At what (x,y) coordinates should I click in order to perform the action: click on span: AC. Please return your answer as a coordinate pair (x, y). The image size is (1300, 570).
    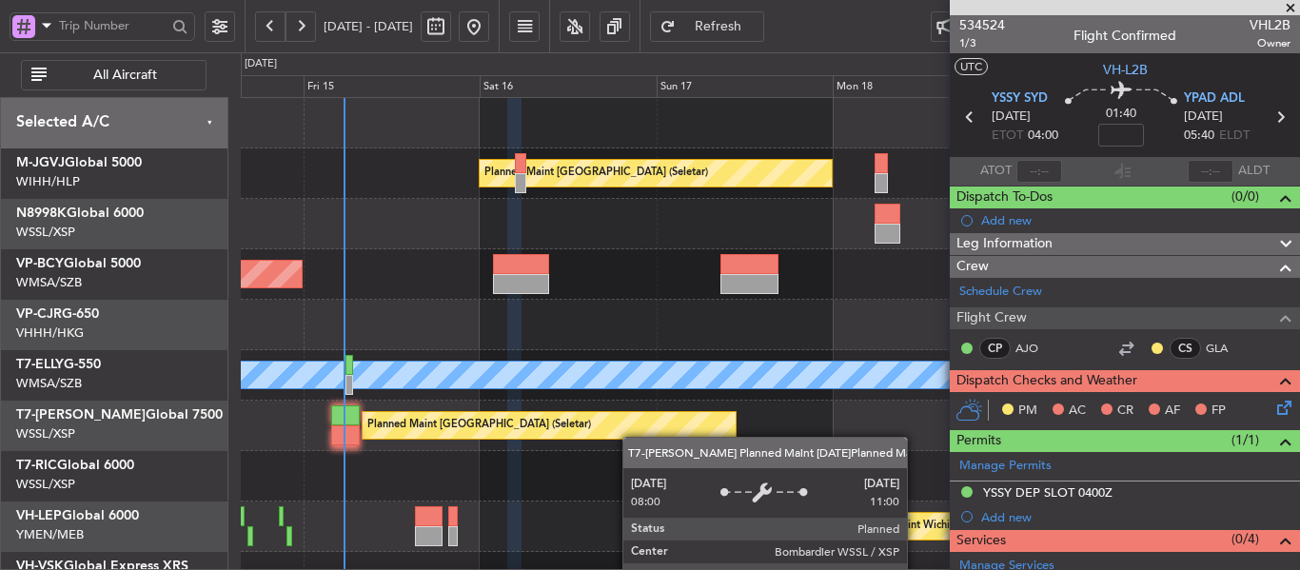
    Looking at the image, I should click on (1077, 411).